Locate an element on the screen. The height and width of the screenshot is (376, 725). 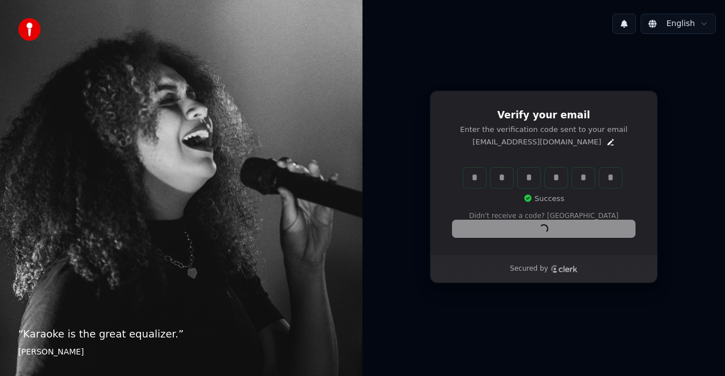
div: Verification code input is located at coordinates (542, 178).